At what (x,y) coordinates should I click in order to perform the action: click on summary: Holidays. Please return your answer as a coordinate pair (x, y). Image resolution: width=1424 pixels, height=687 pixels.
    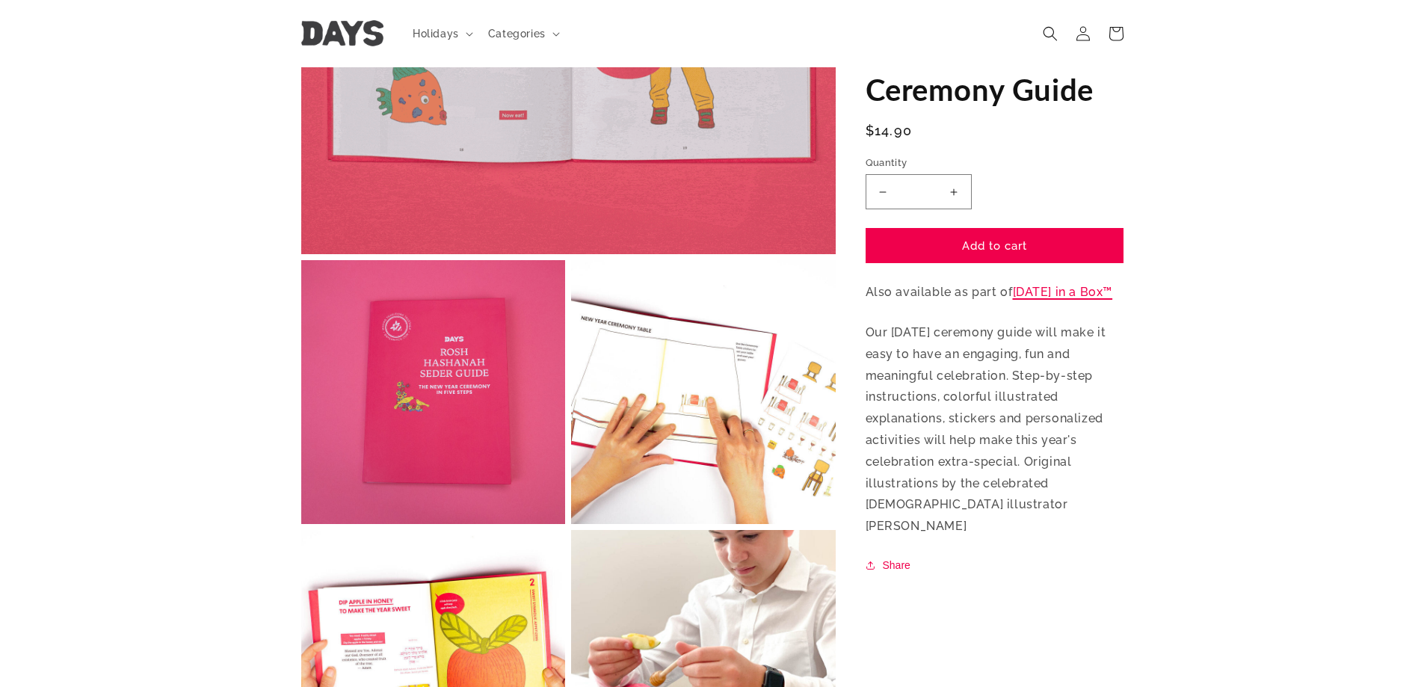
    Looking at the image, I should click on (441, 34).